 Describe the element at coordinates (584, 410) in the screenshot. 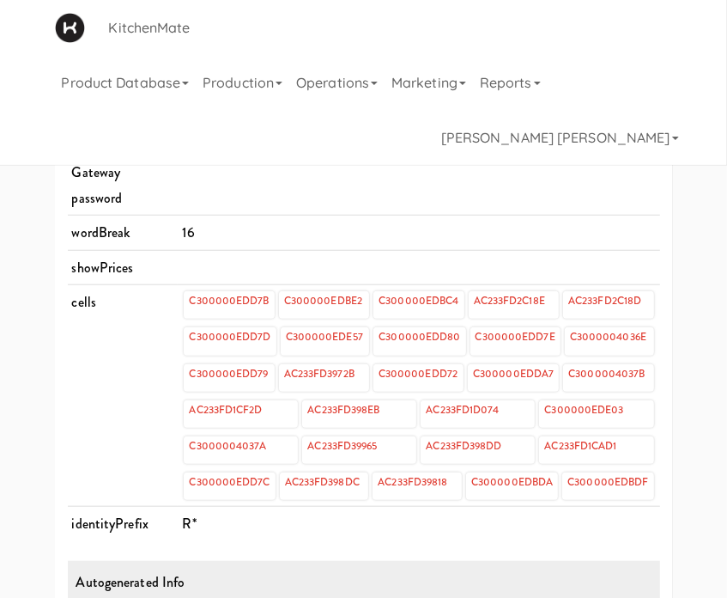

I see `a: C300000EDE03` at that location.